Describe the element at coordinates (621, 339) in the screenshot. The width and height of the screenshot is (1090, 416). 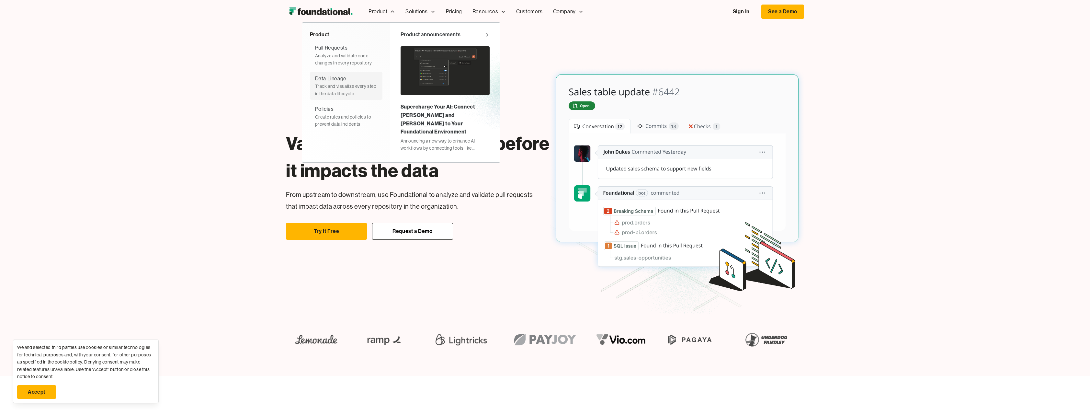
I see `img: vio logo` at that location.